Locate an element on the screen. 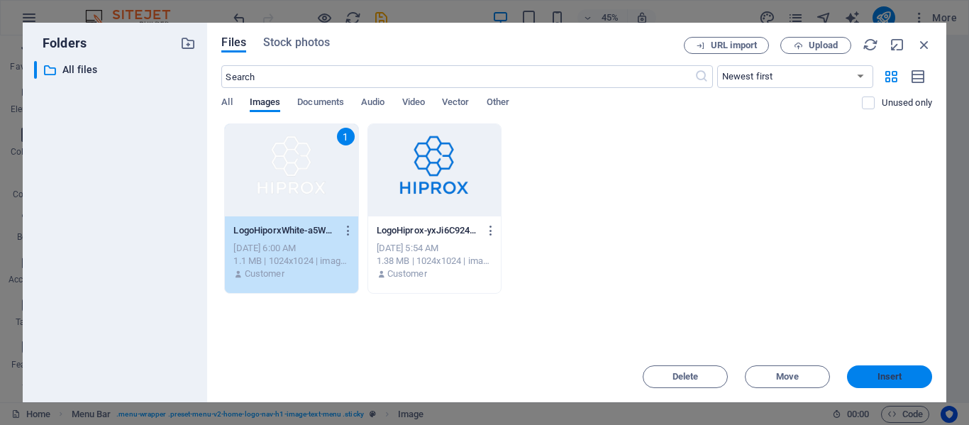 This screenshot has width=969, height=425. i: Close is located at coordinates (924, 45).